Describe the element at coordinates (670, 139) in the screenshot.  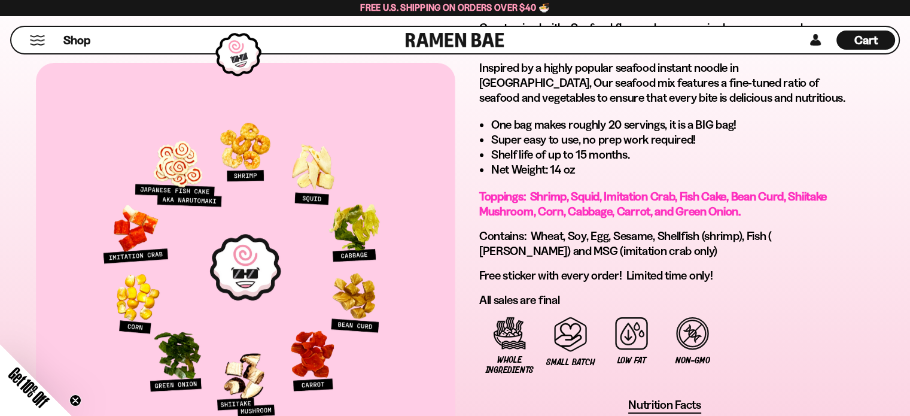
I see `li: Super easy to use, no prep work required!` at that location.